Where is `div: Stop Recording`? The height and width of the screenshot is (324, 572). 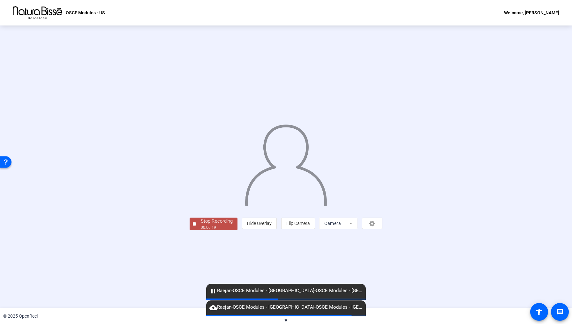
div: Stop Recording is located at coordinates (217, 221).